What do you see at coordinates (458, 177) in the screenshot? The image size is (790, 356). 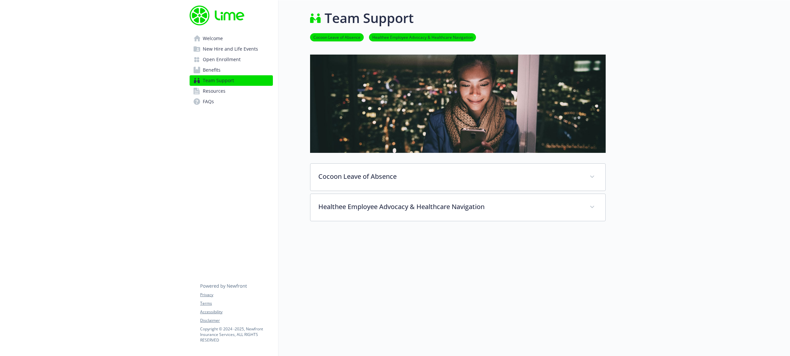 I see `div: Cocoon Leave of Absence` at bounding box center [458, 177].